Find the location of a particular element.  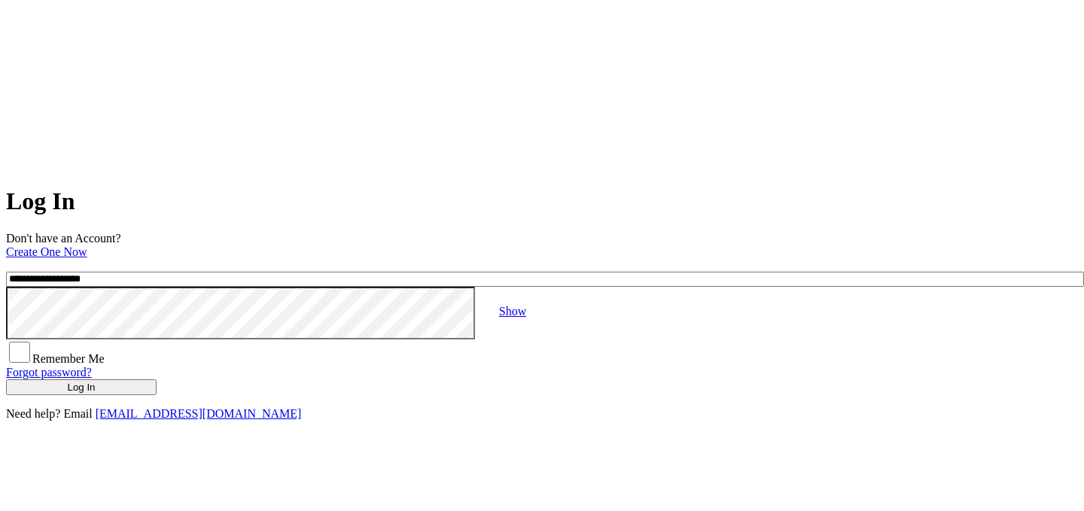

button: Log In is located at coordinates (81, 387).